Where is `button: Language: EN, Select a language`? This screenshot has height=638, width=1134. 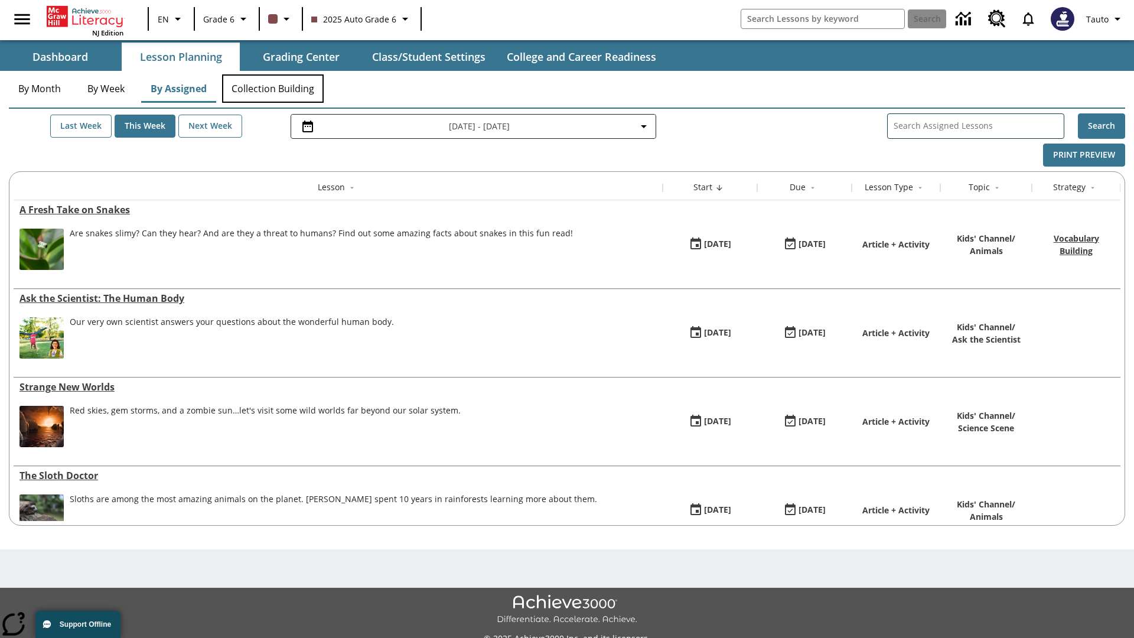 button: Language: EN, Select a language is located at coordinates (171, 19).